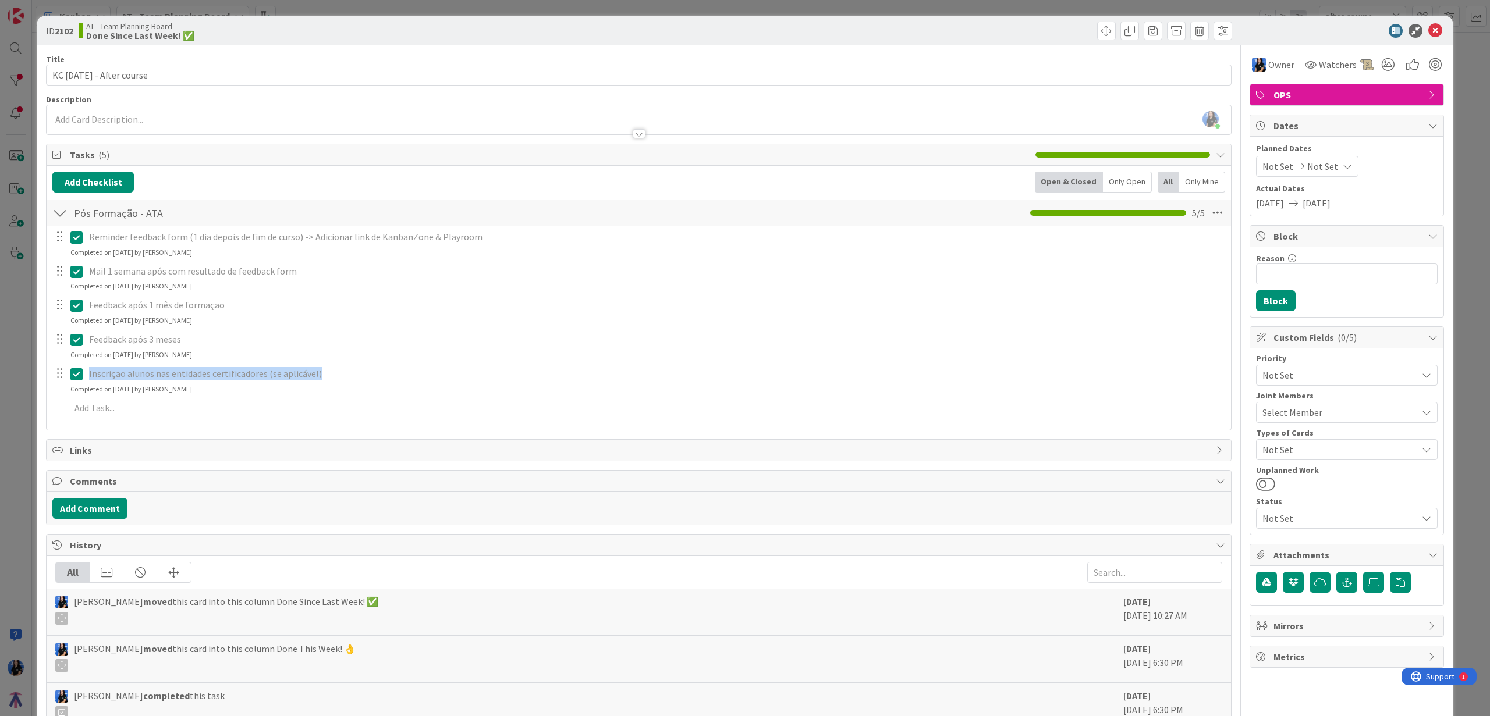  What do you see at coordinates (640, 545) in the screenshot?
I see `span: History` at bounding box center [640, 545].